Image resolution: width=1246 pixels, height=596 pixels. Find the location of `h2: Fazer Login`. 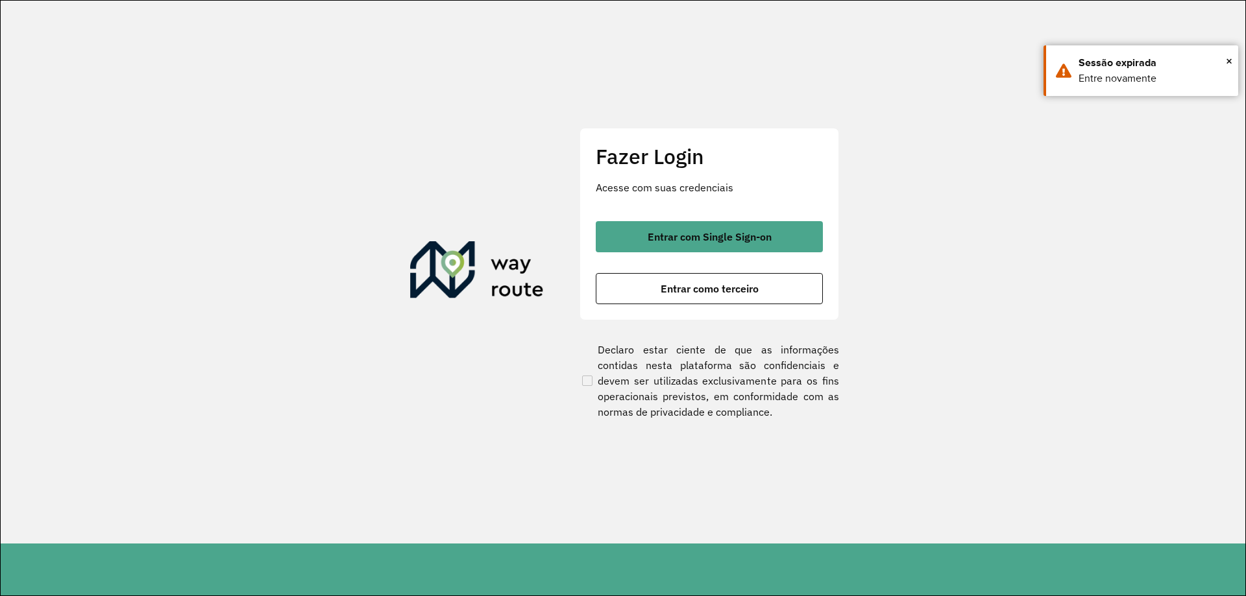

h2: Fazer Login is located at coordinates (709, 156).